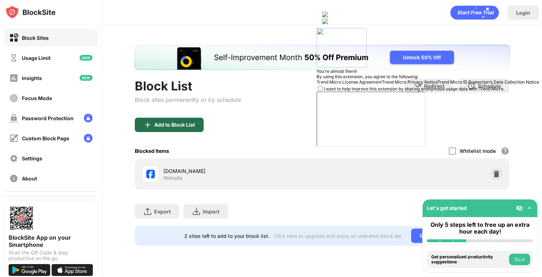 The width and height of the screenshot is (542, 277). What do you see at coordinates (14, 158) in the screenshot?
I see `img: settings-off.svg` at bounding box center [14, 158].